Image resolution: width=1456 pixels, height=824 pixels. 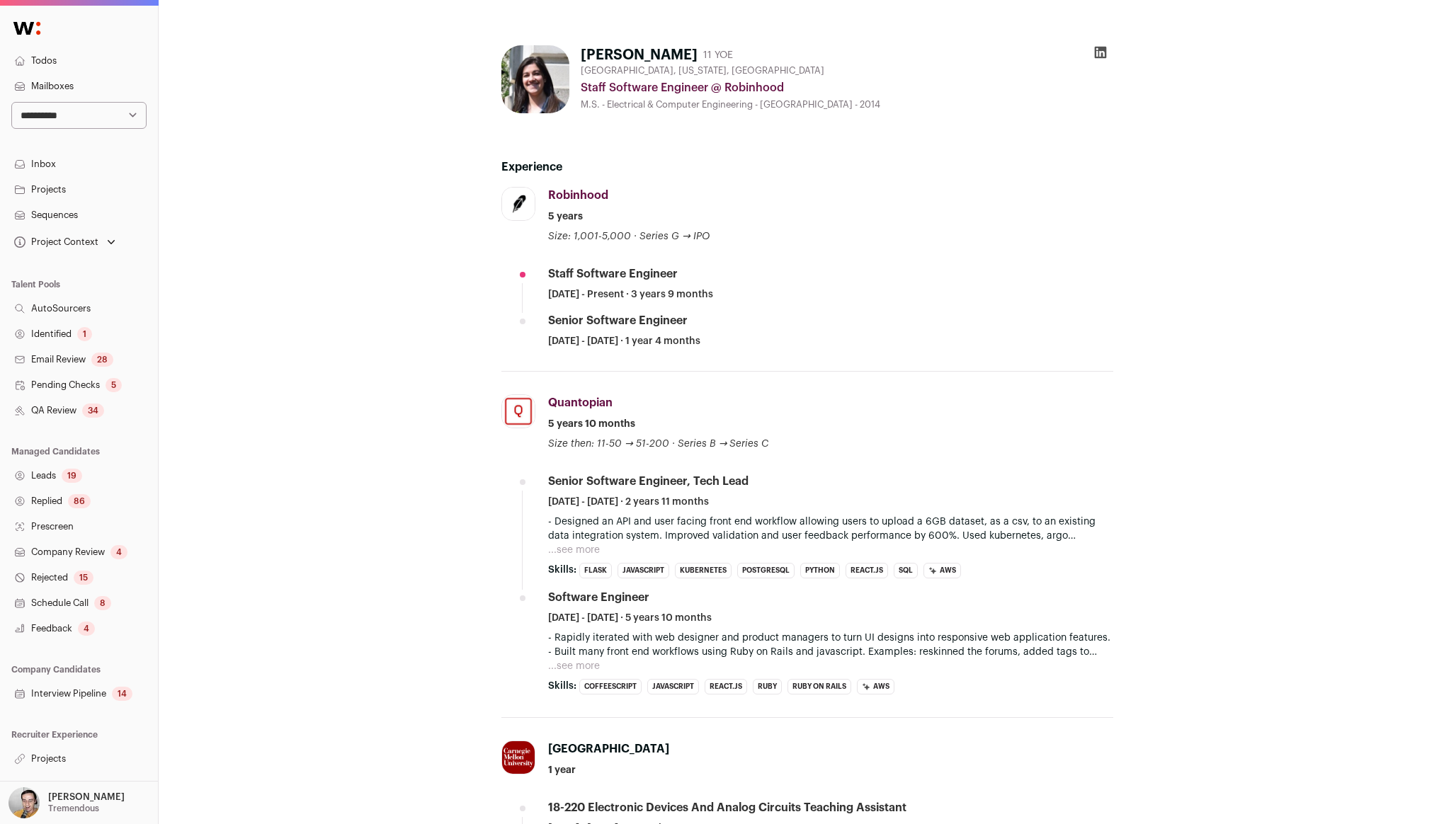 I want to click on div: 19, so click(x=72, y=476).